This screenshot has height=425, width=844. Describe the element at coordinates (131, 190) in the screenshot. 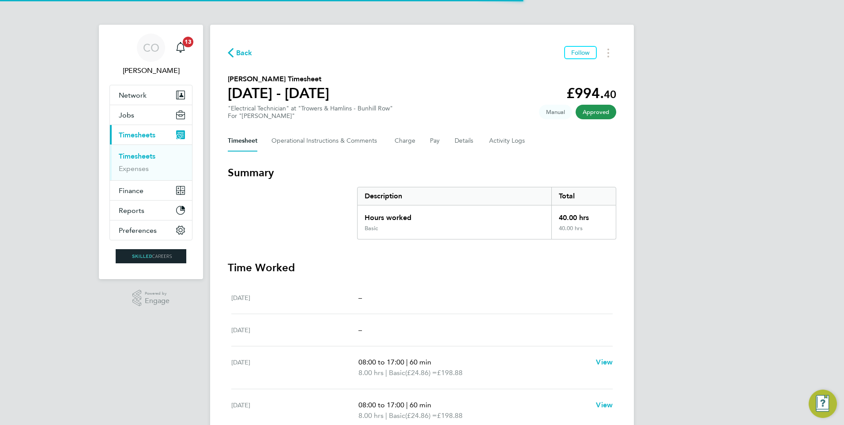

I see `span: Finance` at that location.